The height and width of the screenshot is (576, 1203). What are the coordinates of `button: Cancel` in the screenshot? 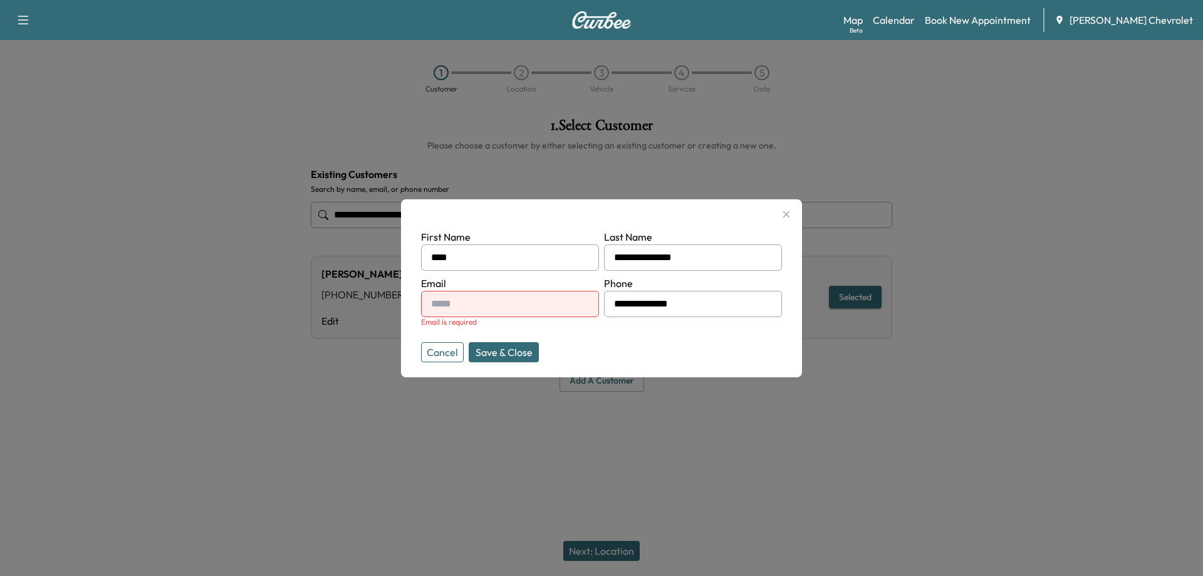 It's located at (442, 352).